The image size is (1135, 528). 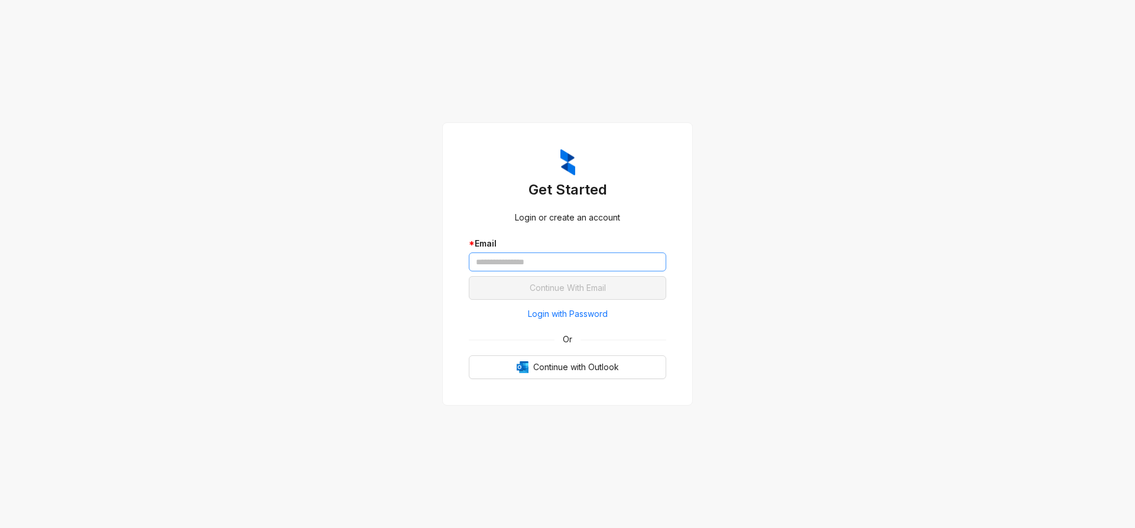 What do you see at coordinates (567, 367) in the screenshot?
I see `button: OutlookContinue with Outlook` at bounding box center [567, 367].